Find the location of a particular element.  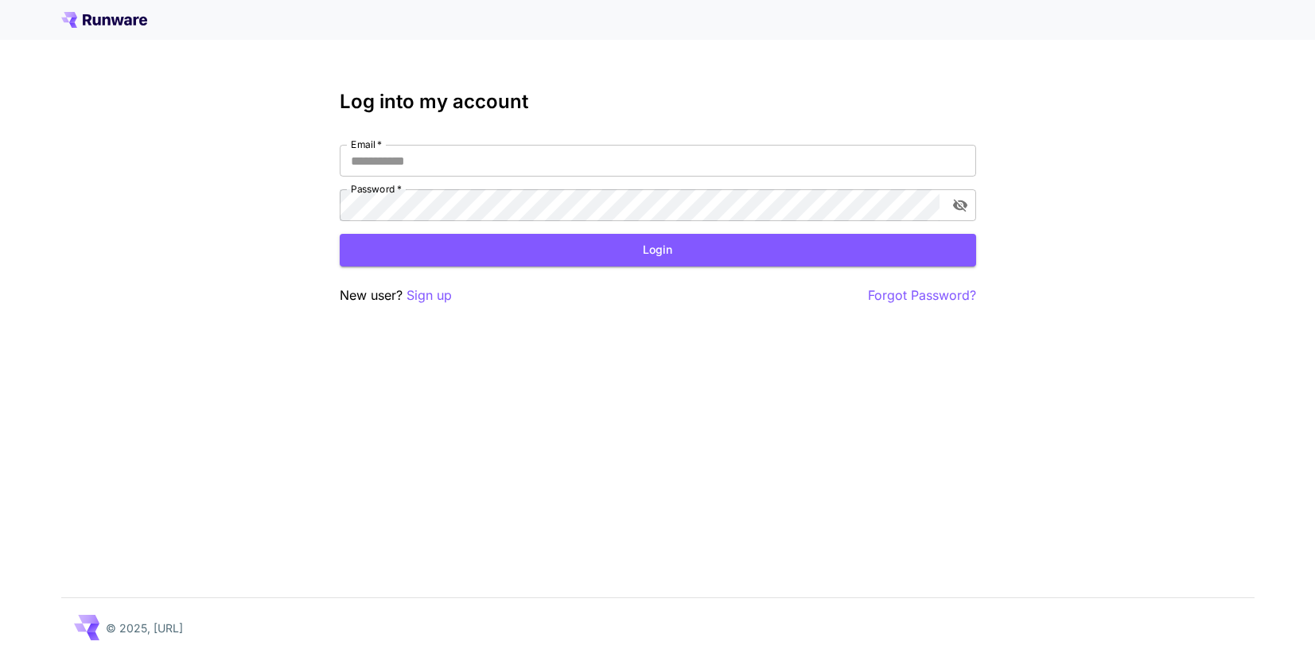

button: Sign up is located at coordinates (429, 295).